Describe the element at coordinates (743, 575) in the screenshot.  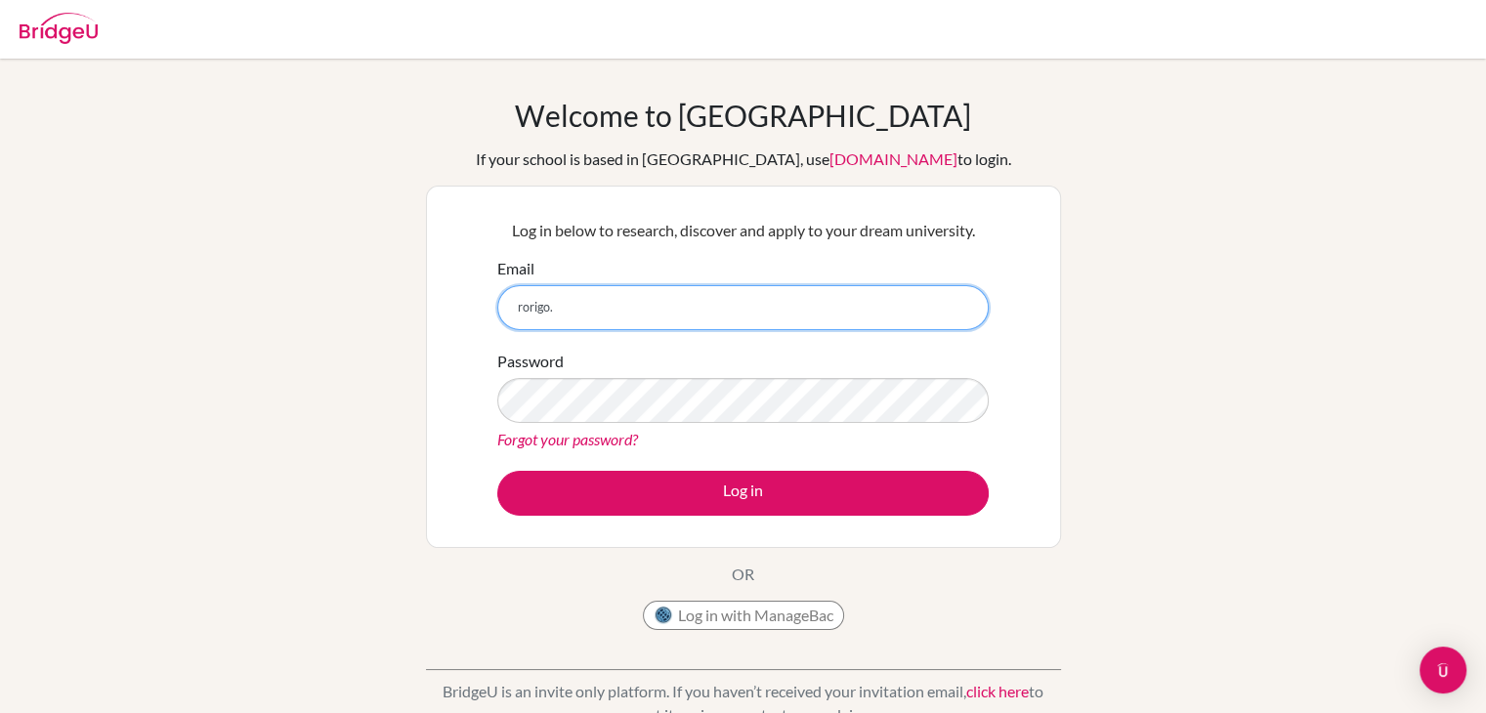
I see `p: OR` at that location.